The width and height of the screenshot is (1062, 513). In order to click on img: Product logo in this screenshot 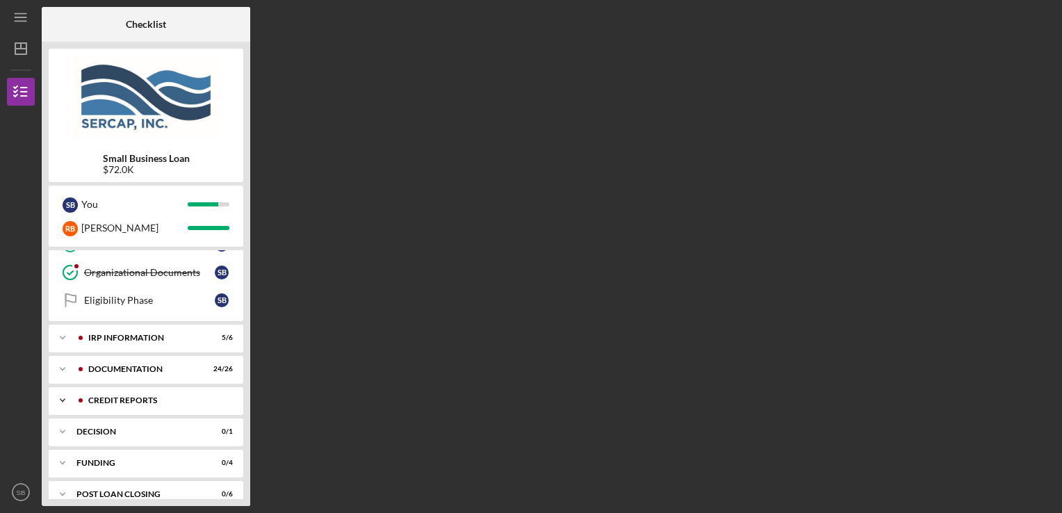, I will do `click(146, 97)`.